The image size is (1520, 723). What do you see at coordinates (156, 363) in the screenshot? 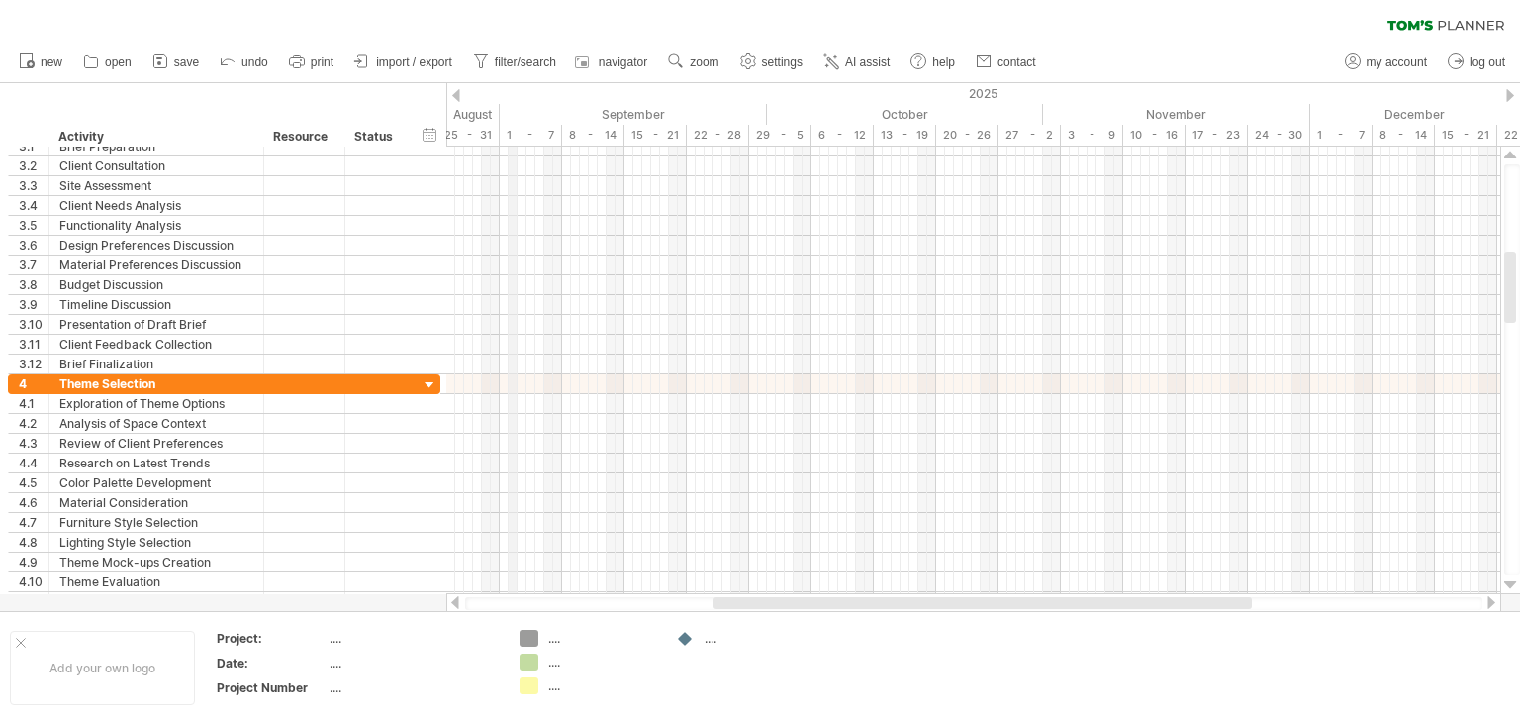
I see `div: Brief Finalization` at bounding box center [156, 363].